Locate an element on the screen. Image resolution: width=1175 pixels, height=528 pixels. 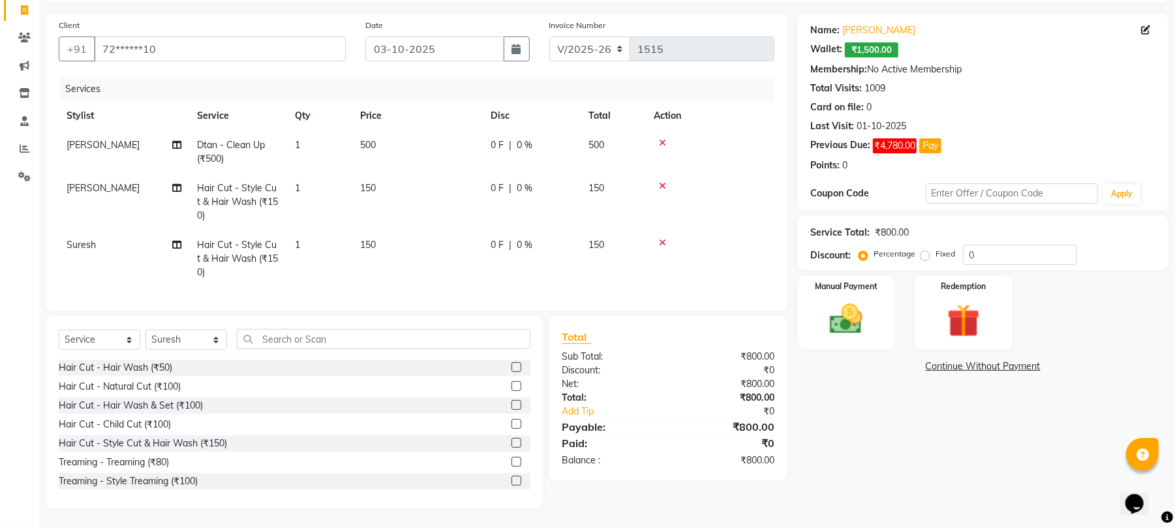
label: Date is located at coordinates (374, 25).